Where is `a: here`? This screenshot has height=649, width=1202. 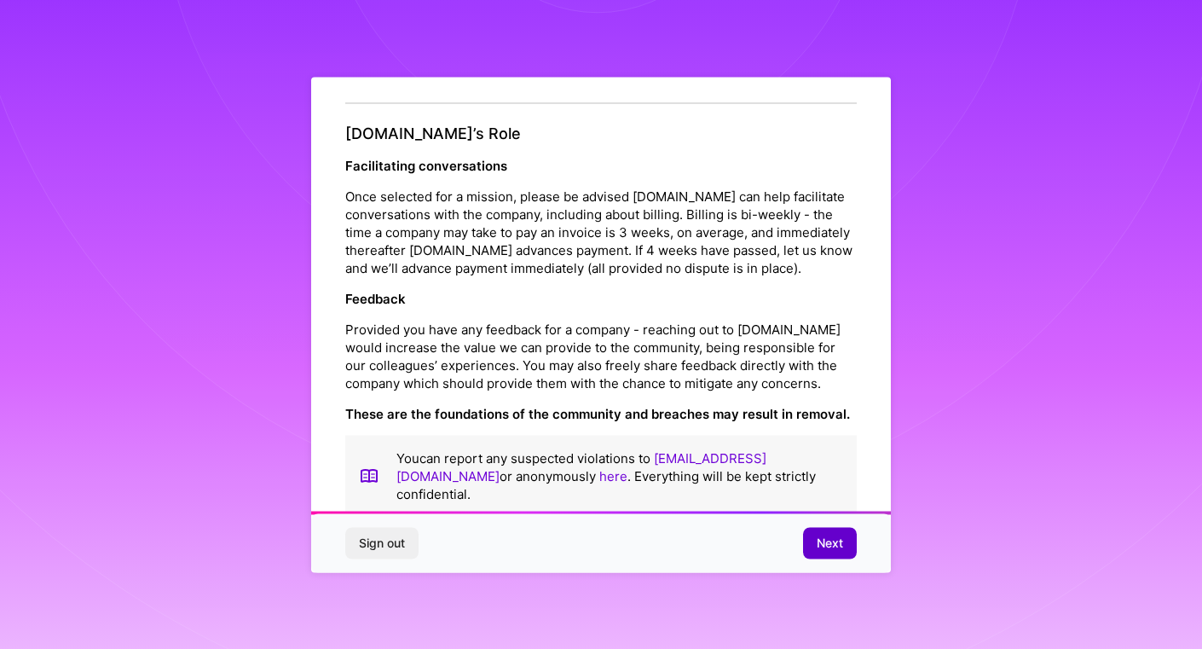 a: here is located at coordinates (613, 475).